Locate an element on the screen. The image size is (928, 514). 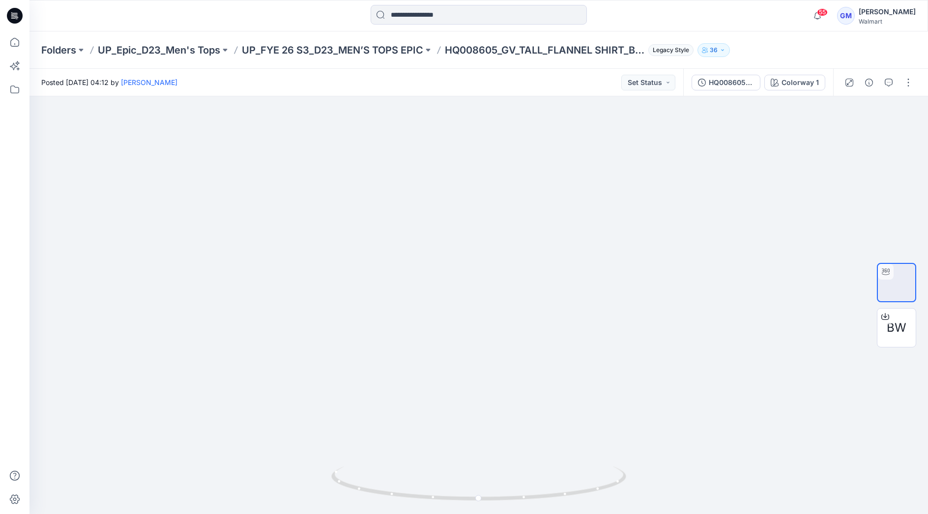
div: Walmart is located at coordinates (887, 21).